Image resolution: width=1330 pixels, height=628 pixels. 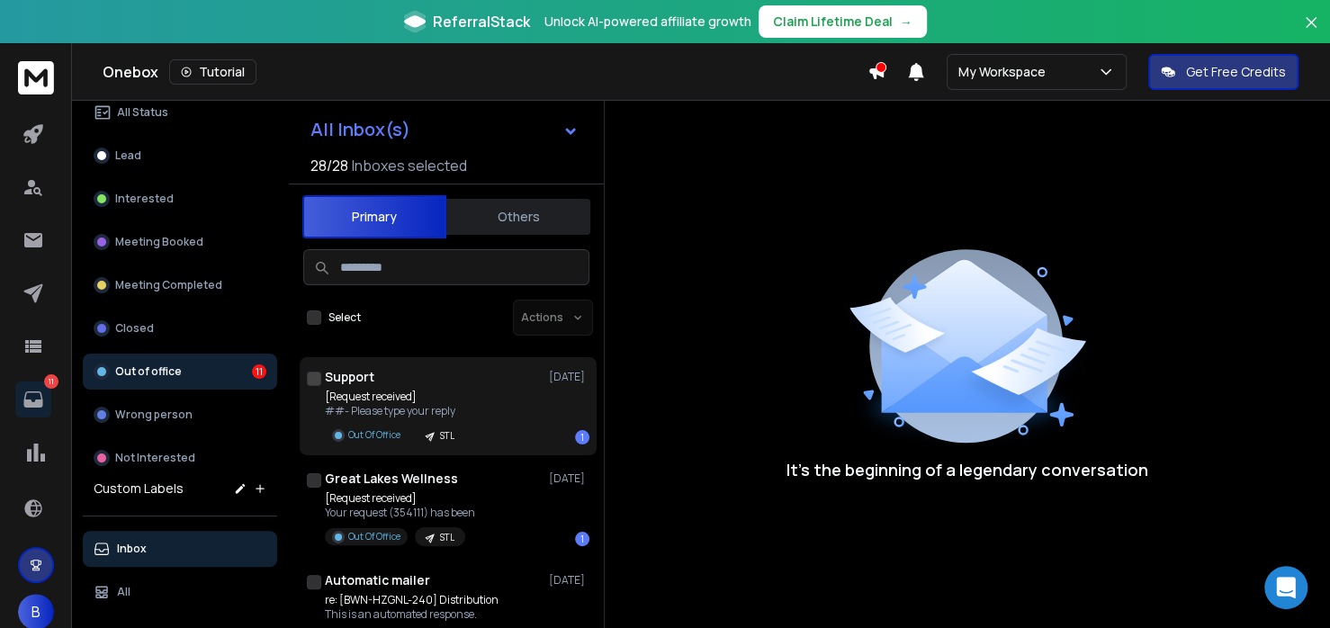 I want to click on h1: Great Lakes Wellness, so click(x=392, y=479).